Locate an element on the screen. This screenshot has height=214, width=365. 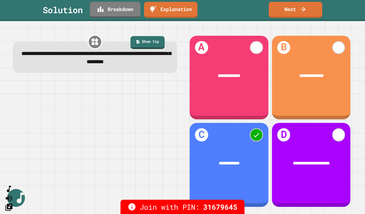
span: 31679645 is located at coordinates (220, 206).